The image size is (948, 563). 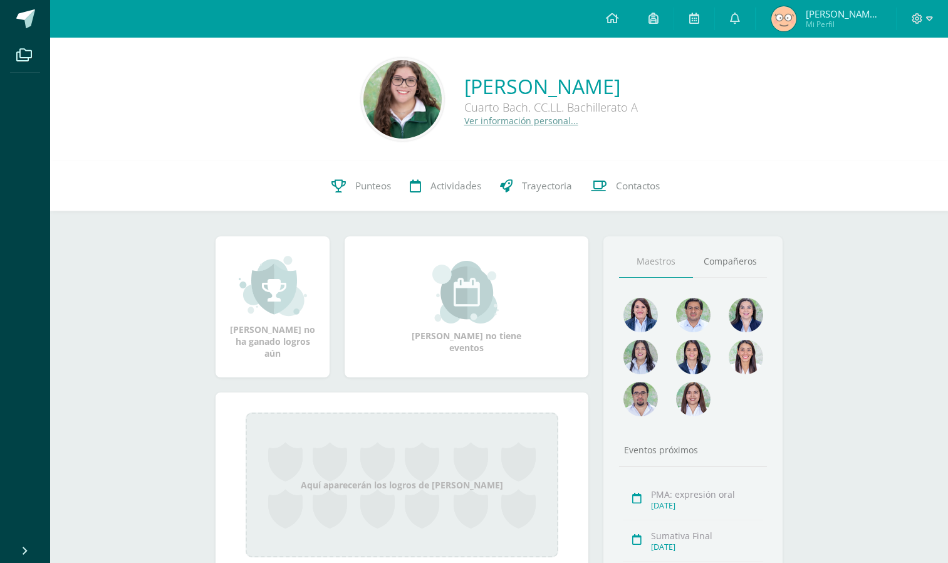 I want to click on span: Actividades, so click(x=456, y=185).